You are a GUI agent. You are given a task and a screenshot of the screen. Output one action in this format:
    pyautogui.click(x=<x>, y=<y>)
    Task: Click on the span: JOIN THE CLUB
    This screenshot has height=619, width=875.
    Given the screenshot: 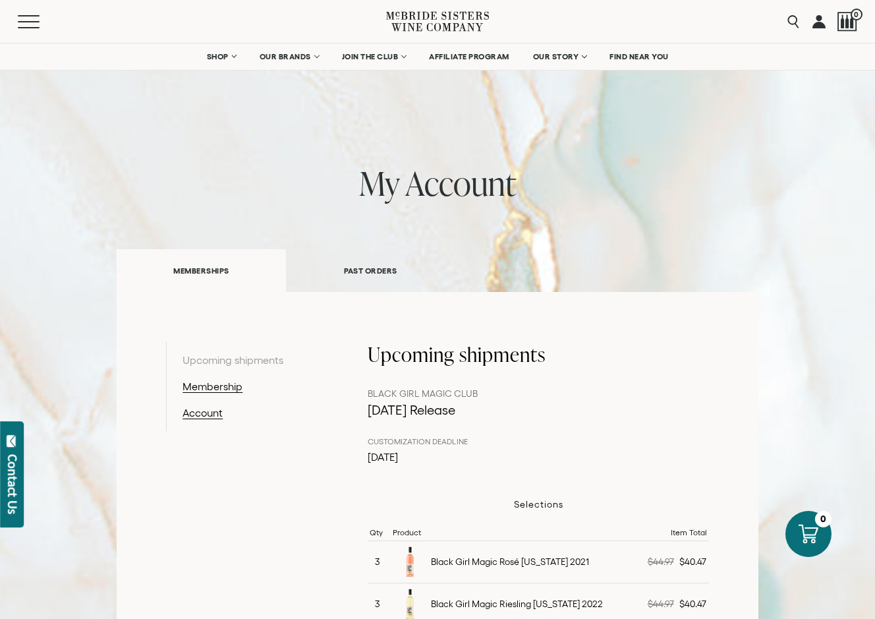 What is the action you would take?
    pyautogui.click(x=370, y=57)
    